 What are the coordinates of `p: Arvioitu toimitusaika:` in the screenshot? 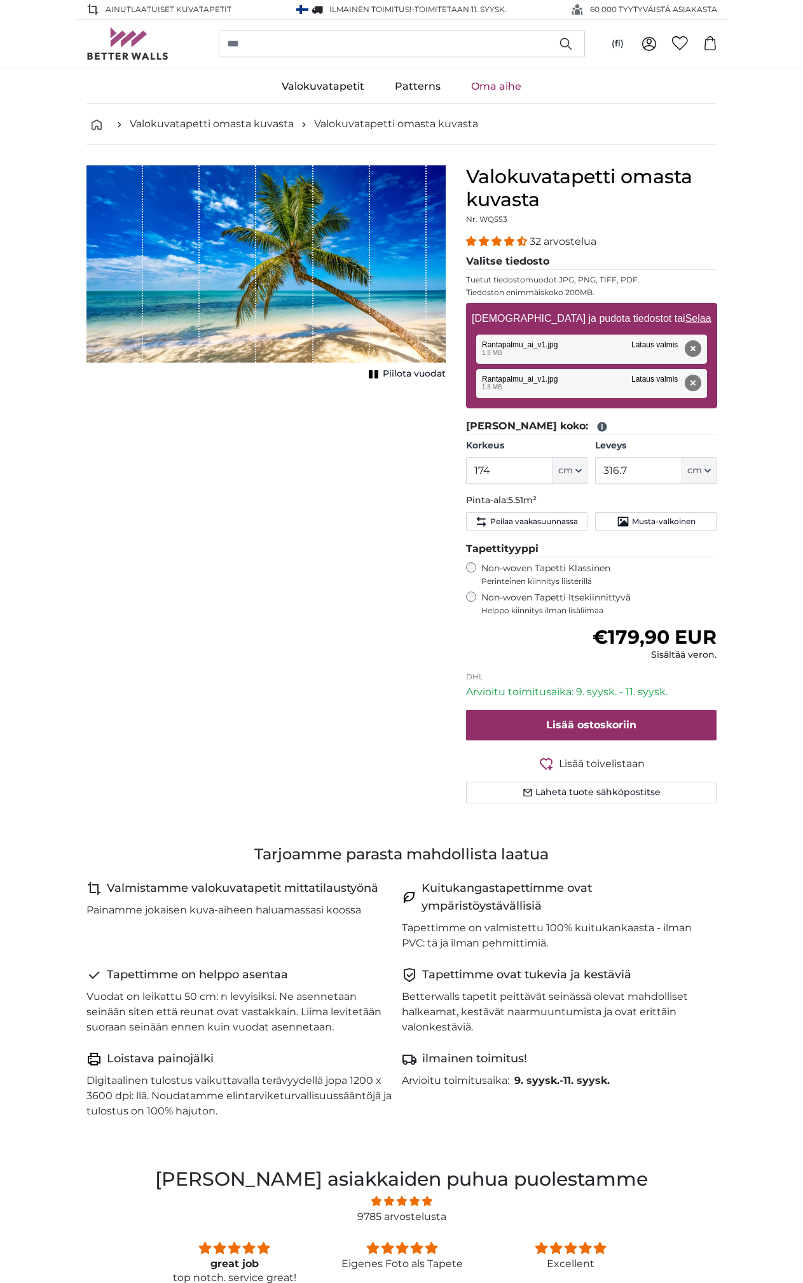 It's located at (455, 1080).